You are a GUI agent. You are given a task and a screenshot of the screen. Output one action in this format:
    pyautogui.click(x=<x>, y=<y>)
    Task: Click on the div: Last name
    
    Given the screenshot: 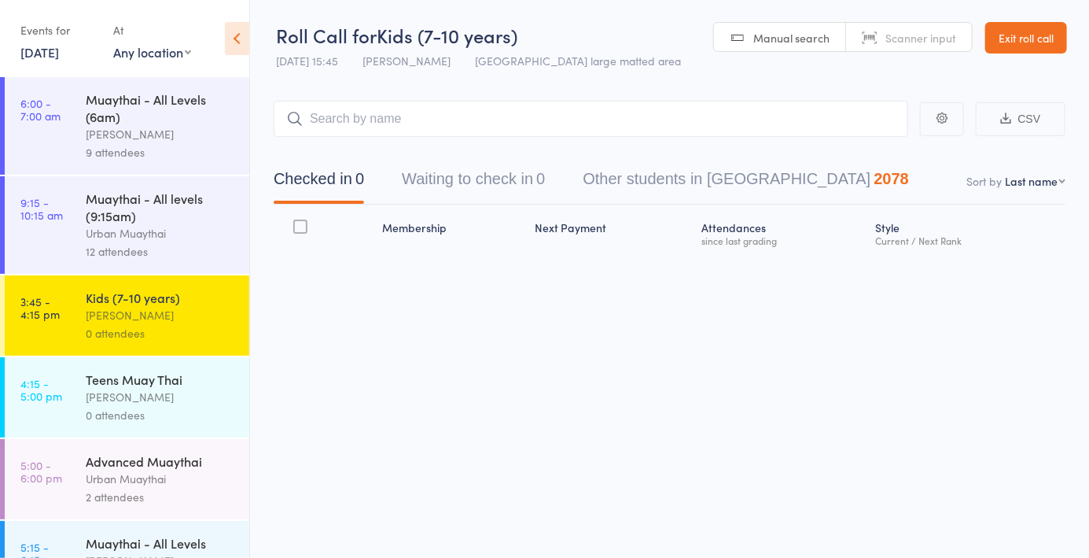 What is the action you would take?
    pyautogui.click(x=1031, y=181)
    